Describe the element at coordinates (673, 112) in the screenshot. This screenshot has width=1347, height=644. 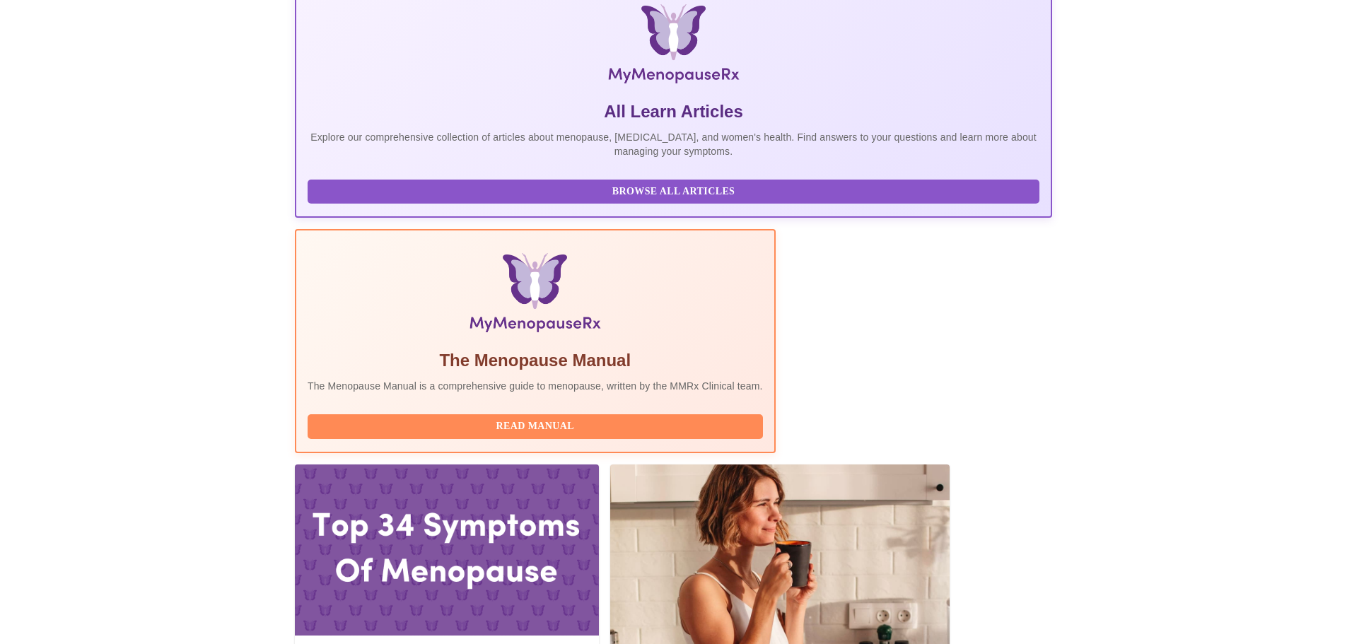
I see `h5: All Learn Articles` at that location.